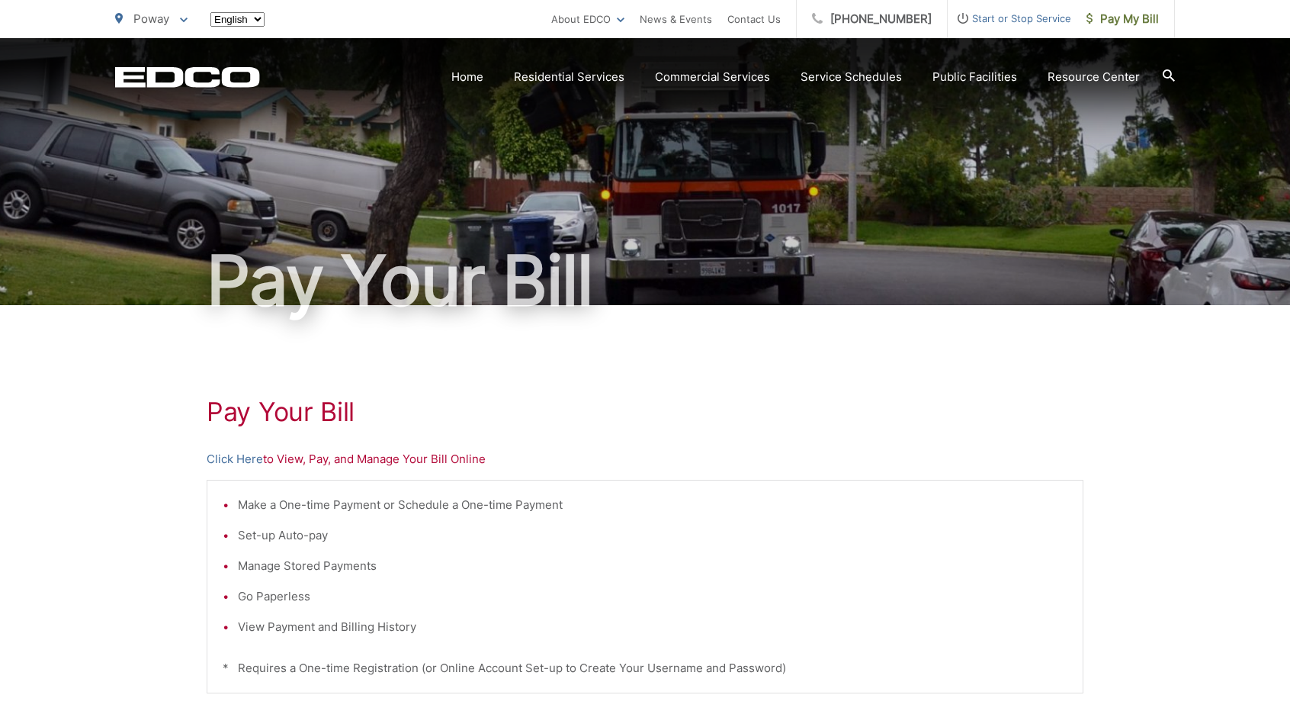 This screenshot has height=711, width=1290. Describe the element at coordinates (754, 19) in the screenshot. I see `a: Contact Us` at that location.